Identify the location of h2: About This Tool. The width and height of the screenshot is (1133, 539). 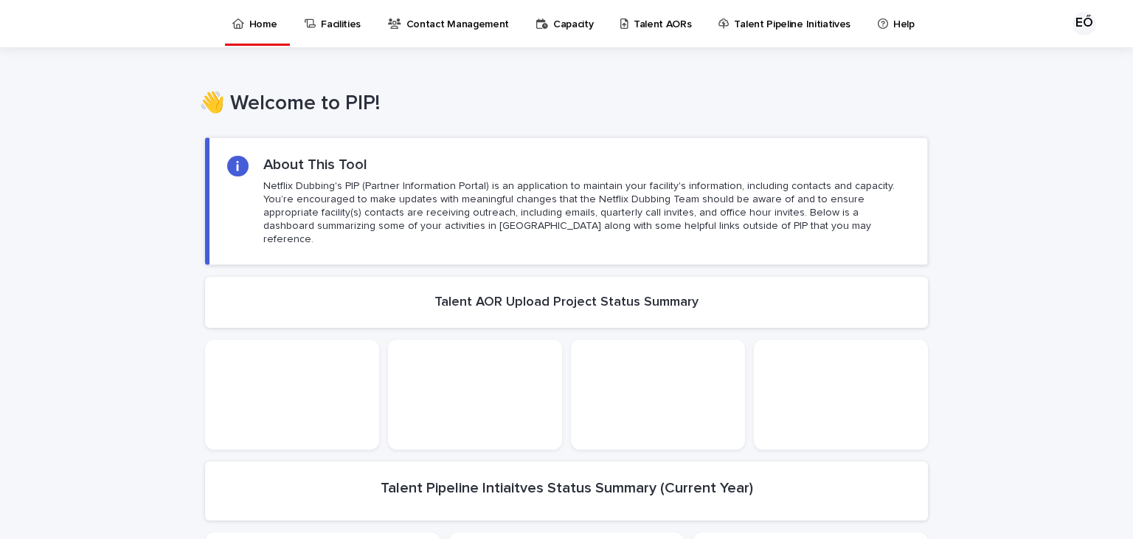
(315, 165).